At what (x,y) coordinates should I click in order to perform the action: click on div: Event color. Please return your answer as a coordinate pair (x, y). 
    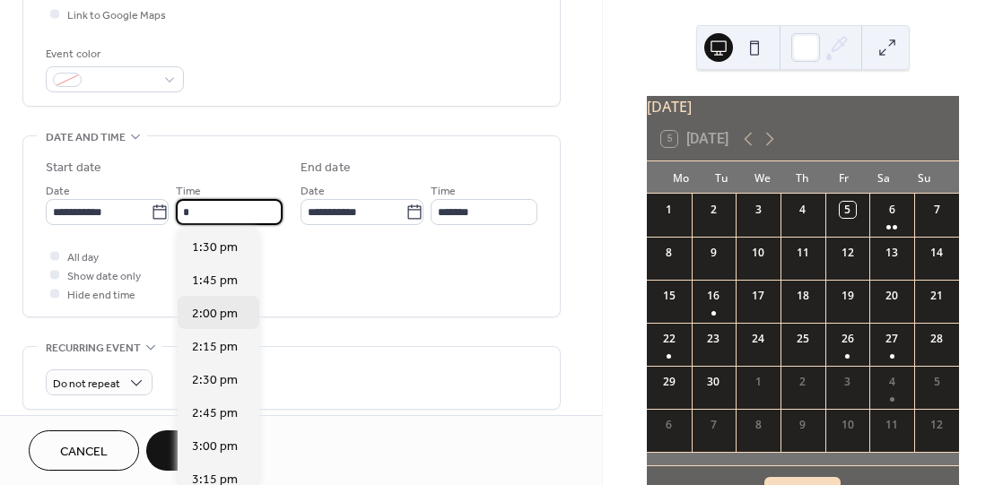
    Looking at the image, I should click on (113, 54).